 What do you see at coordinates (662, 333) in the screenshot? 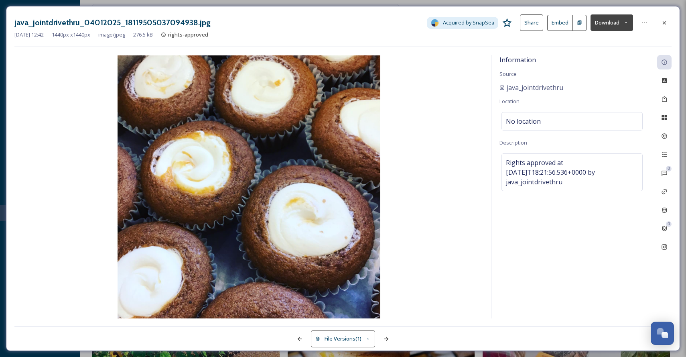
I see `button: Open Chat` at bounding box center [662, 333].